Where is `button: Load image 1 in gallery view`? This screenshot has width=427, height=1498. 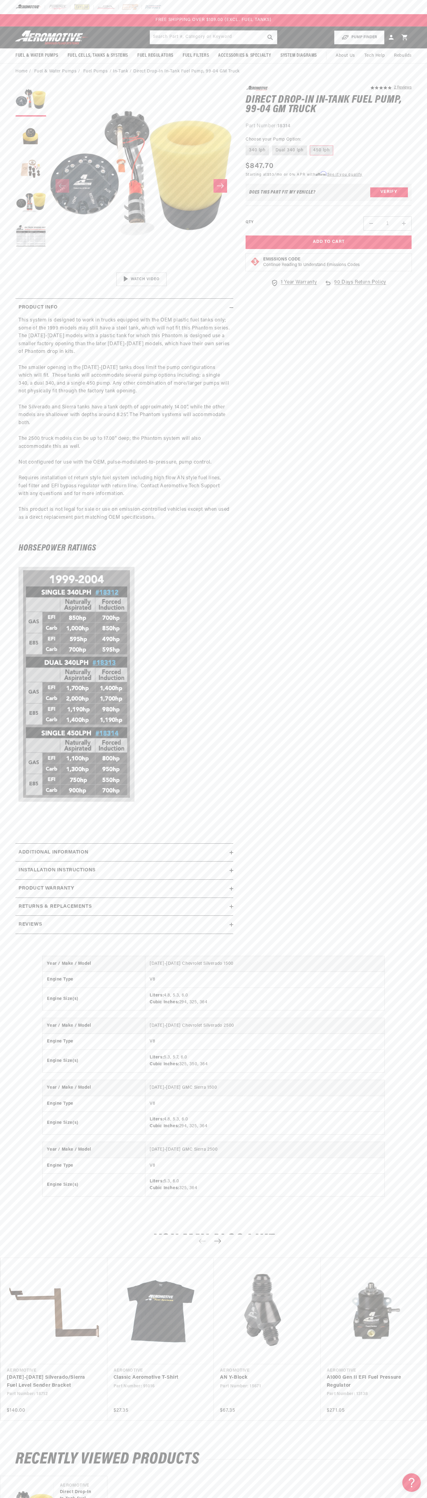 button: Load image 1 in gallery view is located at coordinates (31, 101).